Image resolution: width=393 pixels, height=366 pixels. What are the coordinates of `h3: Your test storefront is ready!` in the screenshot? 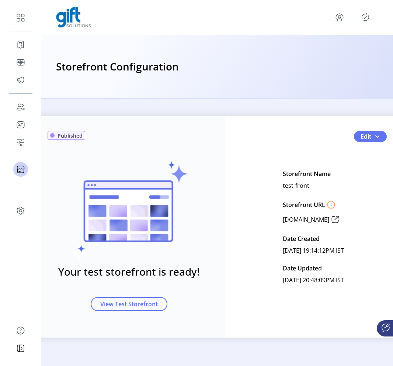 It's located at (129, 271).